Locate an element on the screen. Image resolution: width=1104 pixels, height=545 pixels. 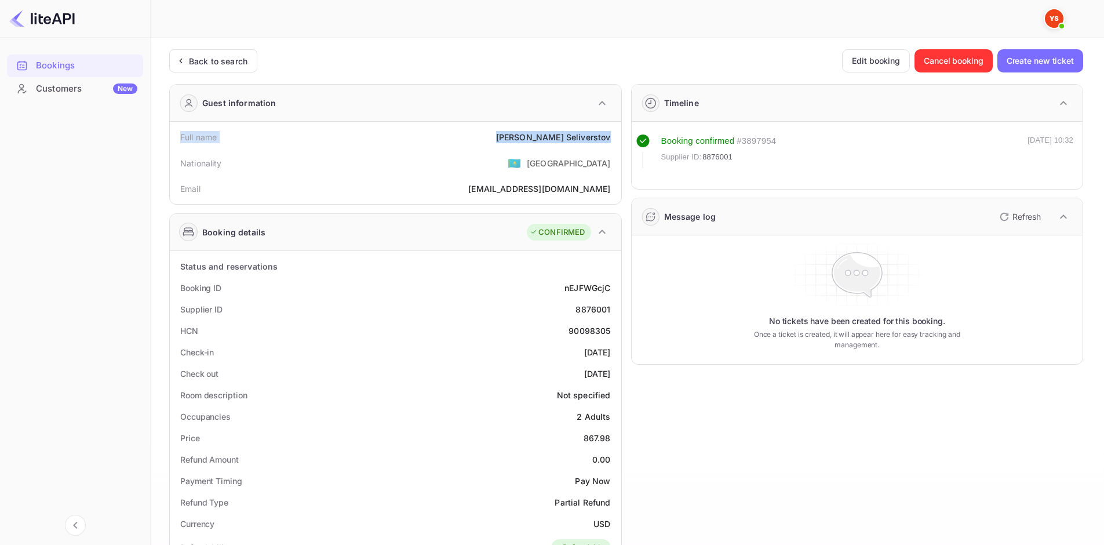
div: Not specified is located at coordinates (584, 395).